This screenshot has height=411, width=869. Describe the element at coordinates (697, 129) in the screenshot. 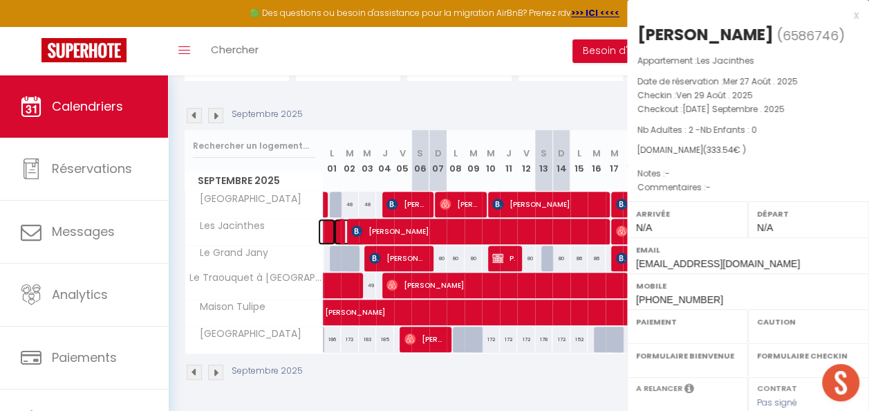

I see `span: Nb Adultes : 2 -` at that location.